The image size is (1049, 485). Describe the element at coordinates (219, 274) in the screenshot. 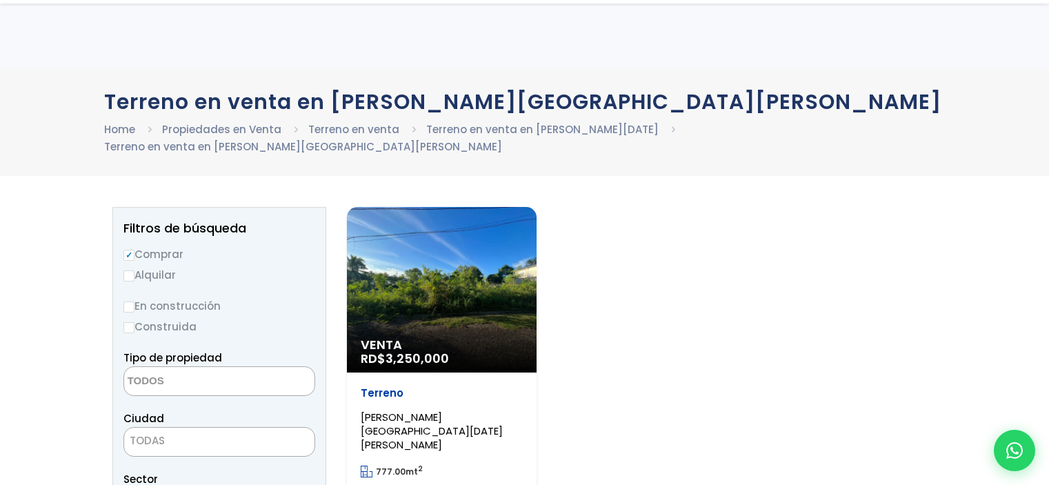

I see `label: Alquilar` at that location.